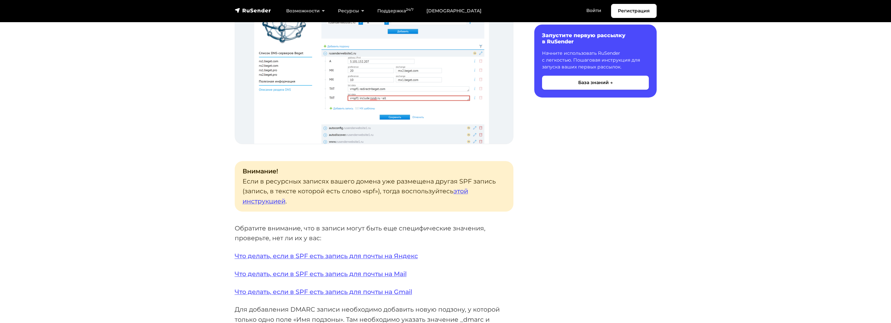 Image resolution: width=891 pixels, height=323 pixels. Describe the element at coordinates (260, 171) in the screenshot. I see `strong: Внимание!` at that location.